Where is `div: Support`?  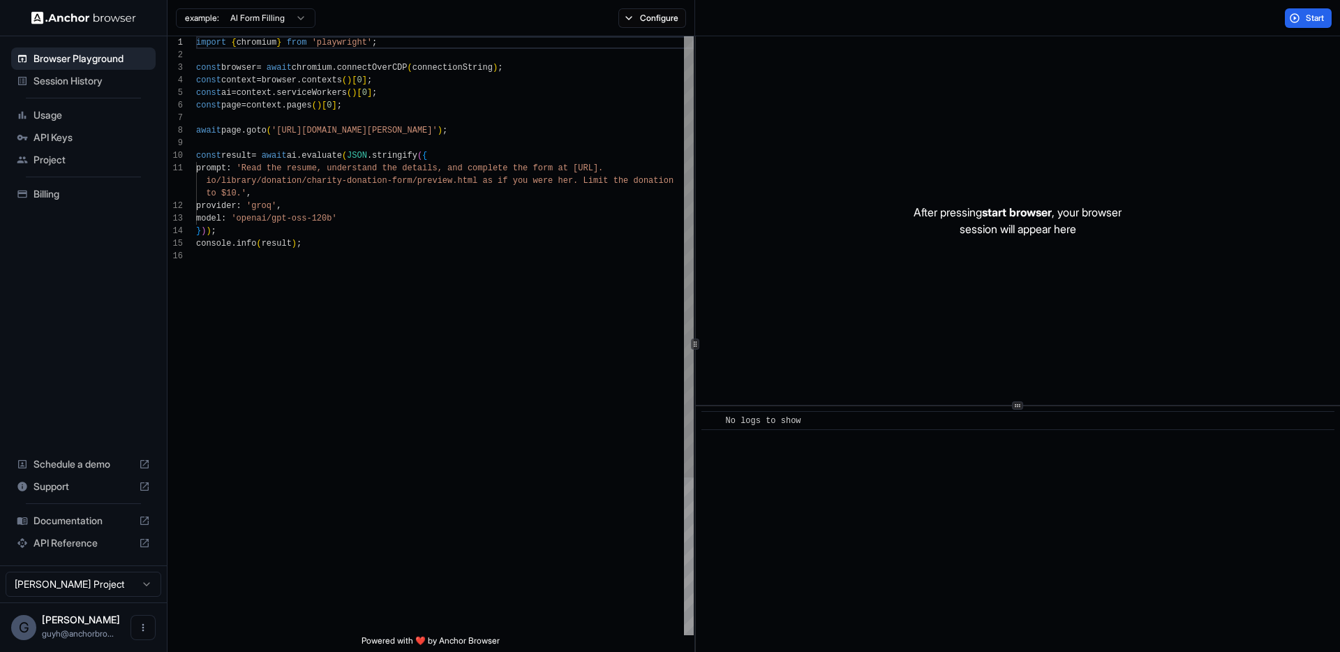 div: Support is located at coordinates (83, 486).